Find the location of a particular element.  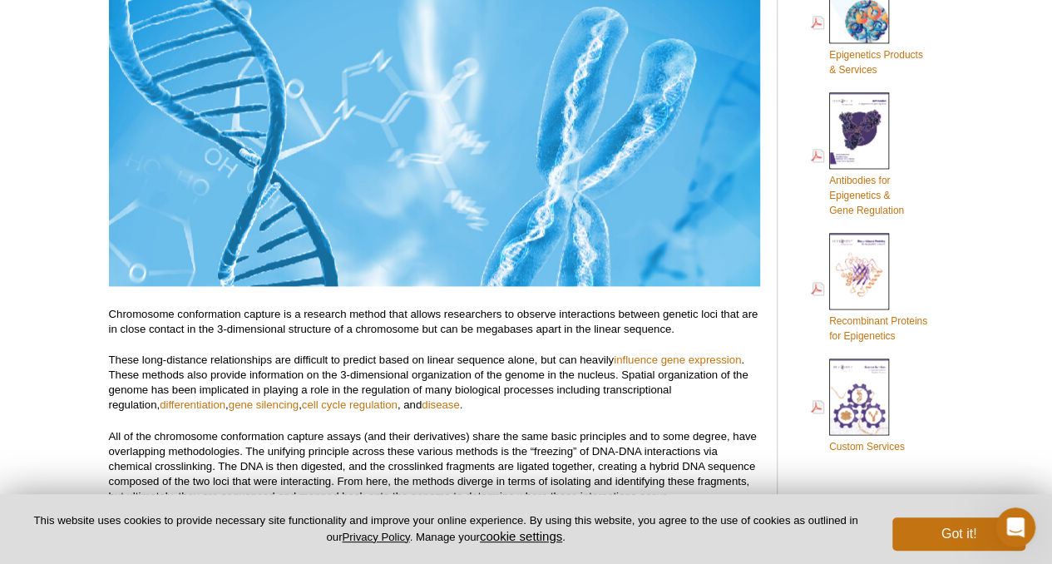

a: gene silencing is located at coordinates (264, 404).